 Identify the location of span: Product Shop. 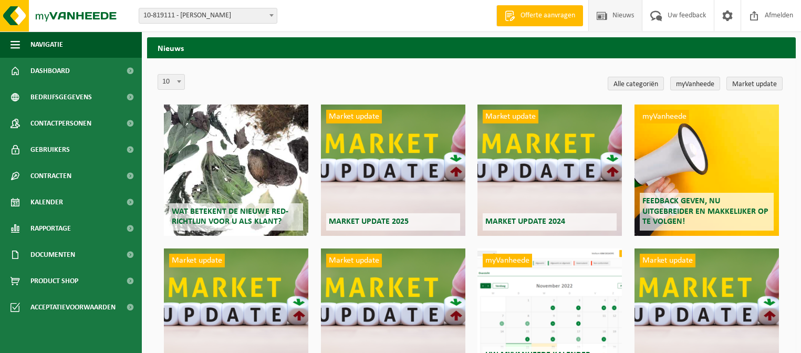
(54, 281).